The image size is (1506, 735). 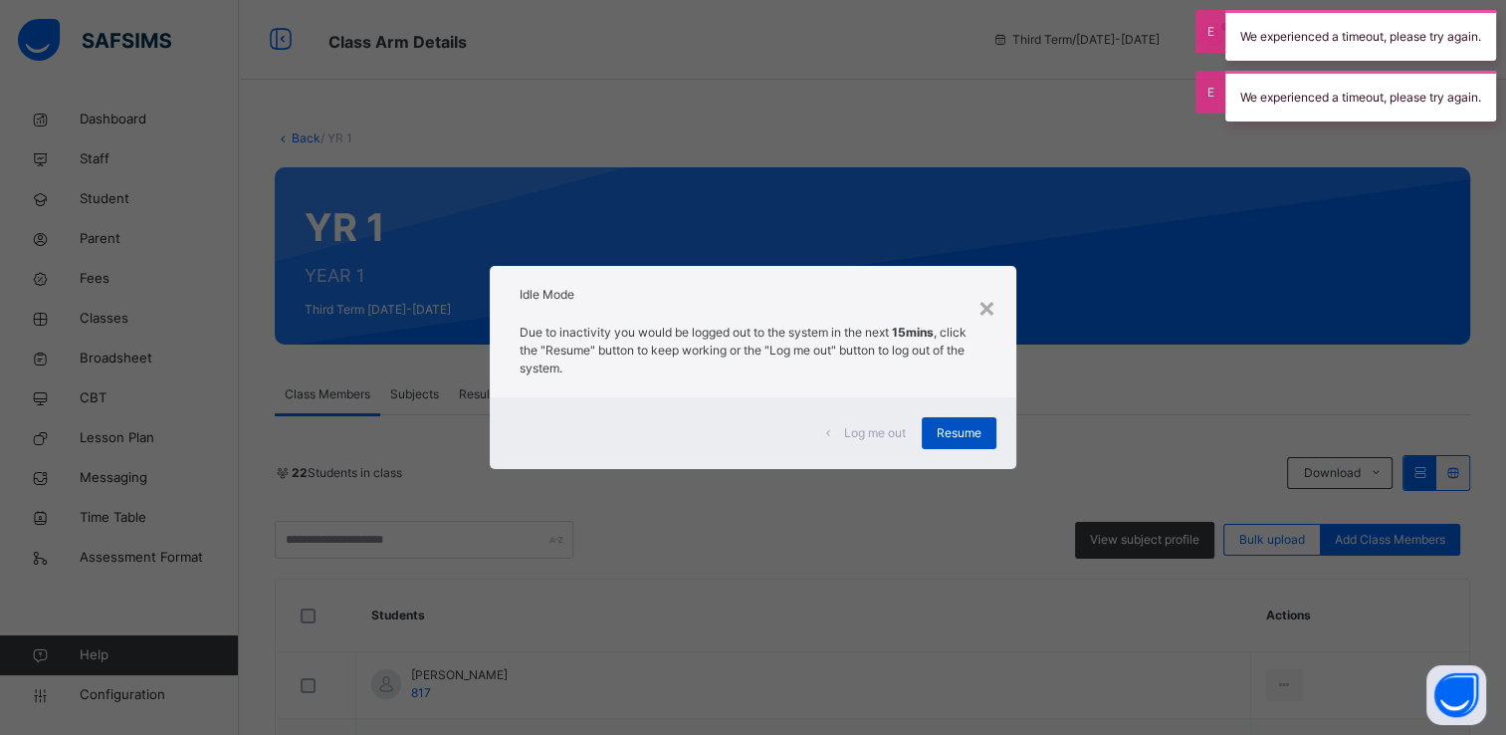 What do you see at coordinates (754, 295) in the screenshot?
I see `h2: Idle Mode` at bounding box center [754, 295].